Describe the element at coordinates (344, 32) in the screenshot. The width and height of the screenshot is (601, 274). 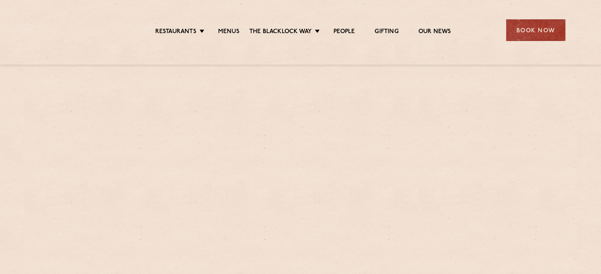
I see `a: People` at that location.